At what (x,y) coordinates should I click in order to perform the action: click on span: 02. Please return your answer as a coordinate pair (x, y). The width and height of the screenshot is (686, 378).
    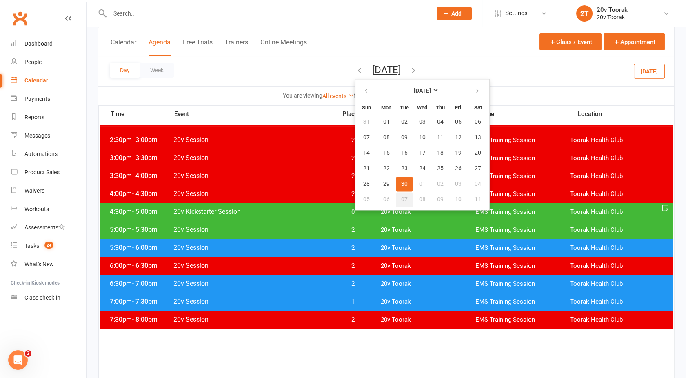
    Looking at the image, I should click on (440, 184).